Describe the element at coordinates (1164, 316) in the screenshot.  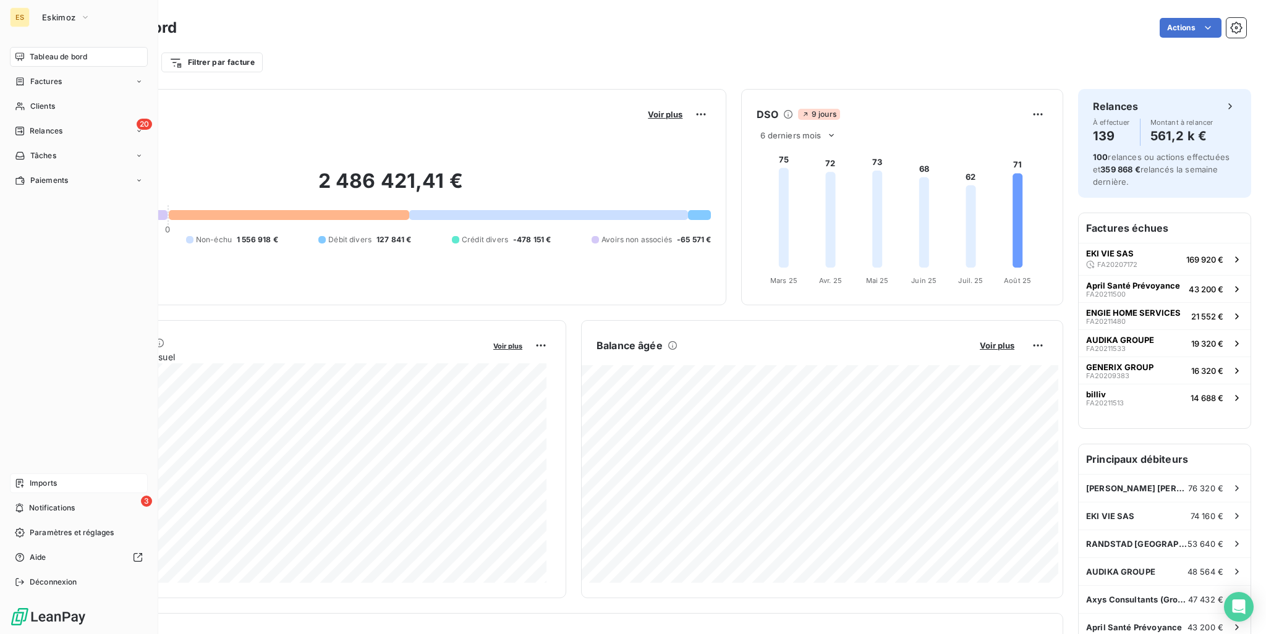
I see `button: ENGIE HOME SERVICESFA2021148021 552 €` at that location.